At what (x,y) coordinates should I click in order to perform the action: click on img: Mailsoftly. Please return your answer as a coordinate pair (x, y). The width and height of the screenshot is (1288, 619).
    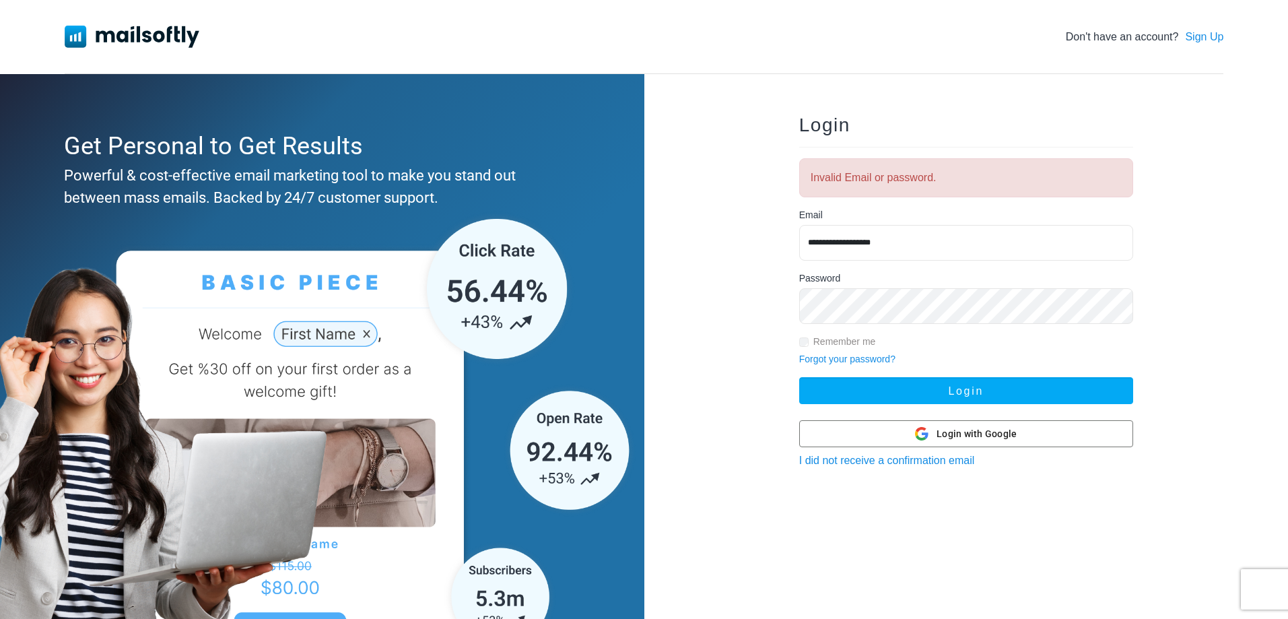
    Looking at the image, I should click on (132, 36).